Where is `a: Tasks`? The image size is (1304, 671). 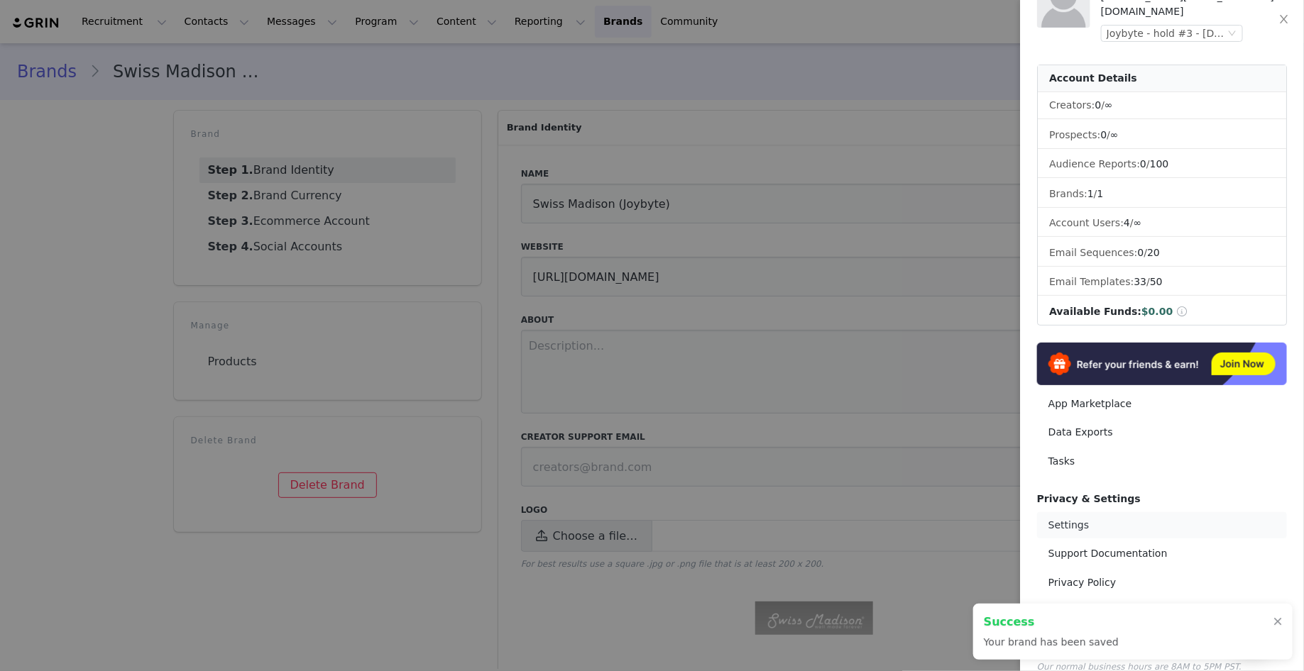
a: Tasks is located at coordinates (1162, 461).